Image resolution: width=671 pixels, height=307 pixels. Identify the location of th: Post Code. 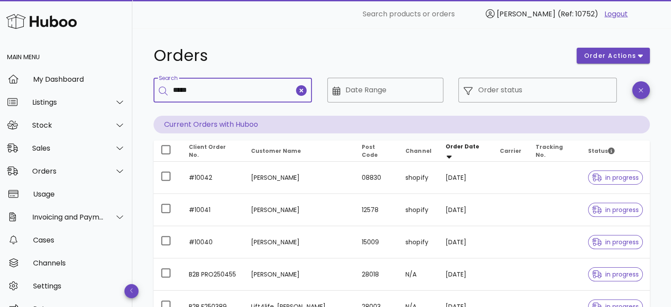
(377, 151).